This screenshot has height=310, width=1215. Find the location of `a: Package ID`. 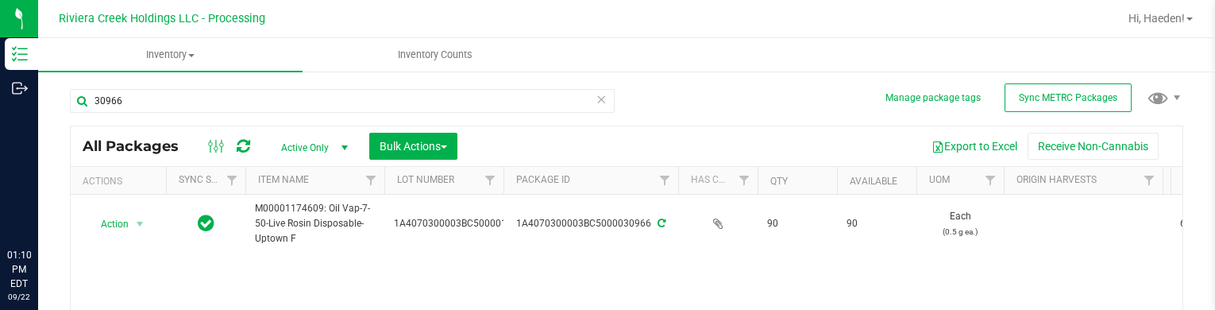

a: Package ID is located at coordinates (543, 179).